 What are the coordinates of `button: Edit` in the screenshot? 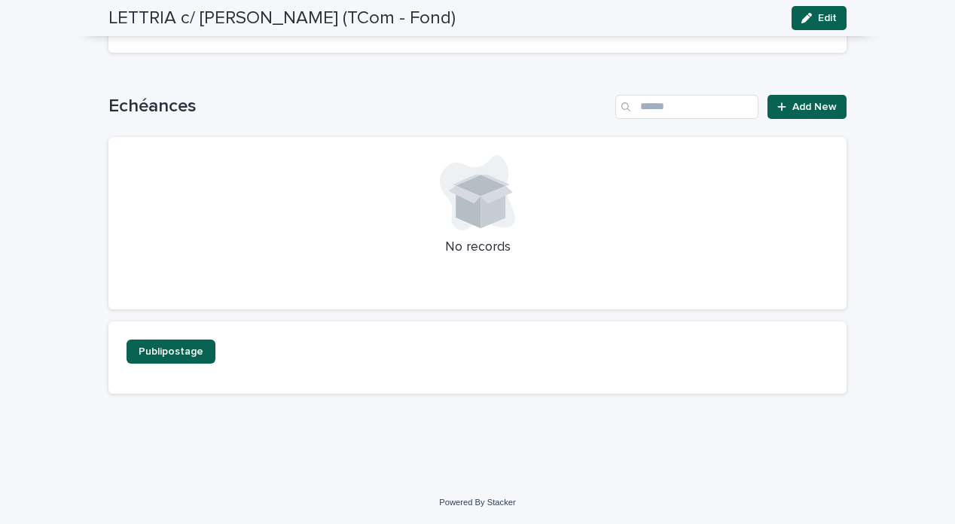 It's located at (819, 18).